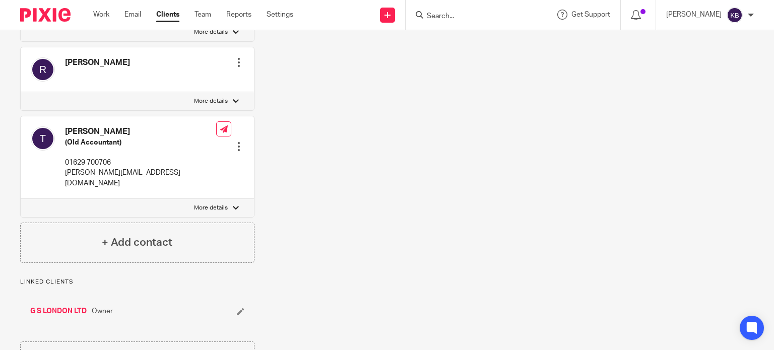 The width and height of the screenshot is (774, 350). What do you see at coordinates (202, 15) in the screenshot?
I see `a: Team` at bounding box center [202, 15].